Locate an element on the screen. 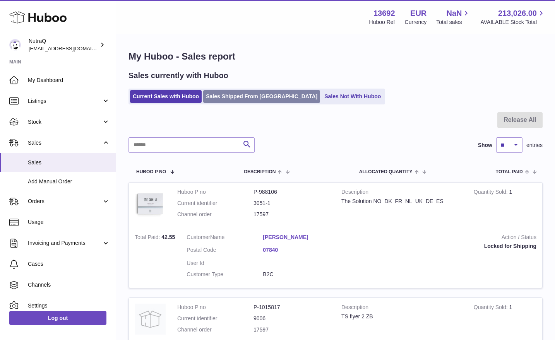  span: 42.55 is located at coordinates (168, 237).